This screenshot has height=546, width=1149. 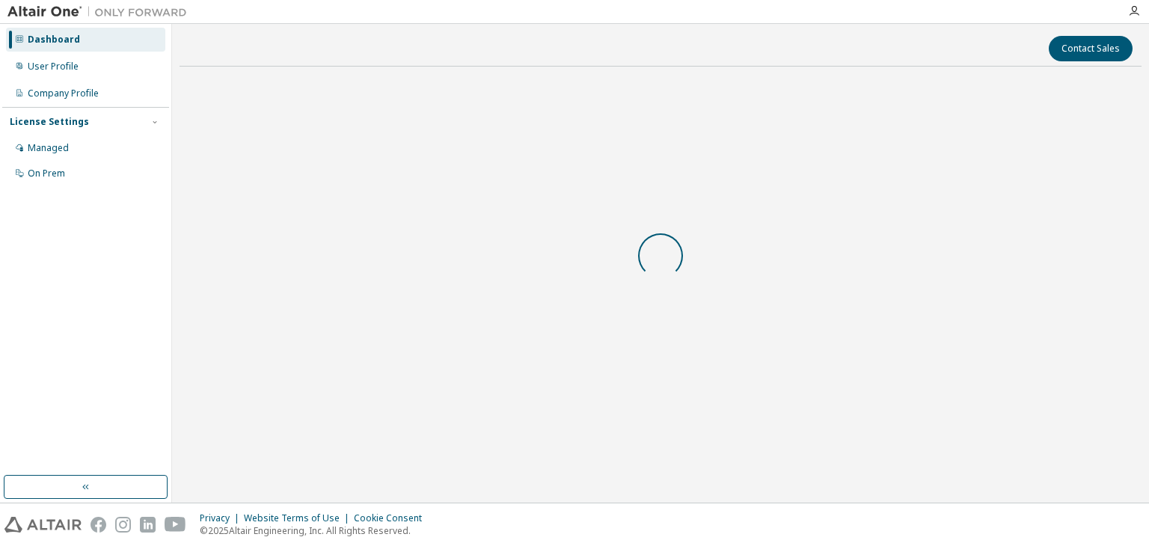 I want to click on div: Cookie Consent, so click(x=392, y=518).